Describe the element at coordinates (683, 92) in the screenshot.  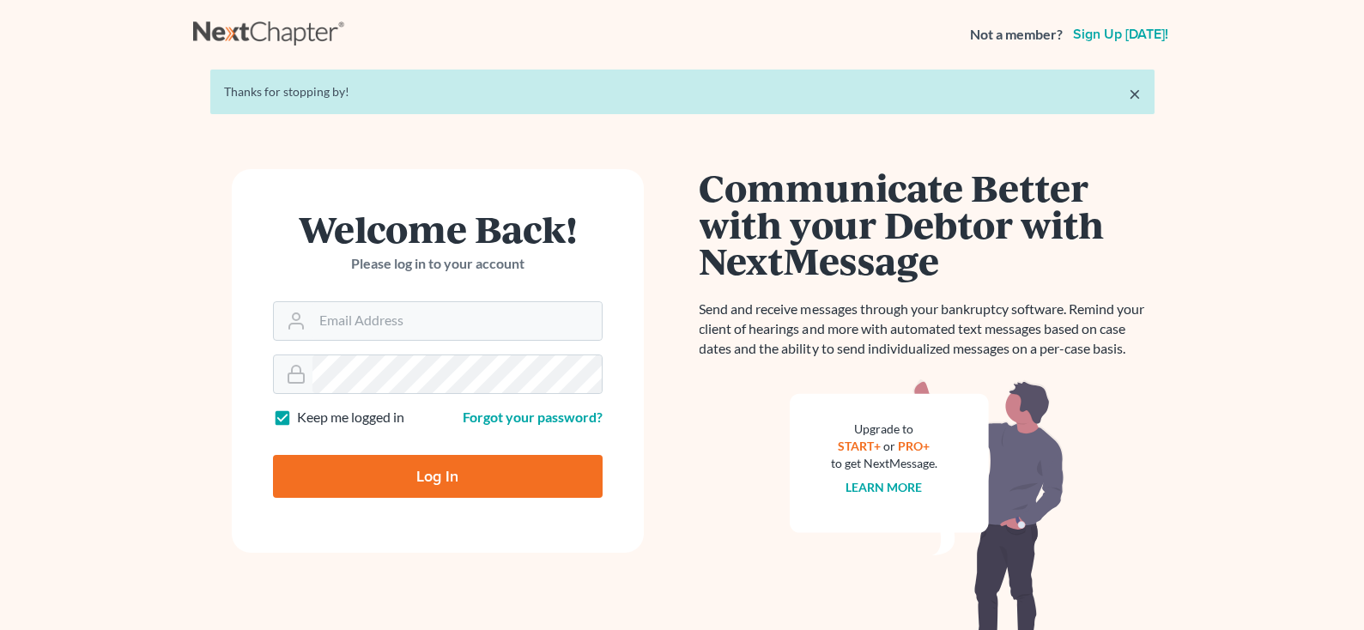
I see `div: Thanks for stopping by!` at that location.